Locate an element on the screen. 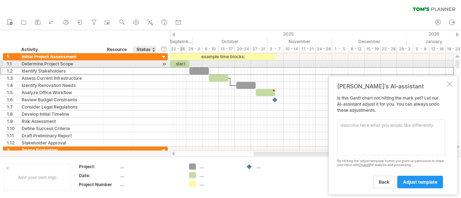  div: 1.8 is located at coordinates (12, 114).